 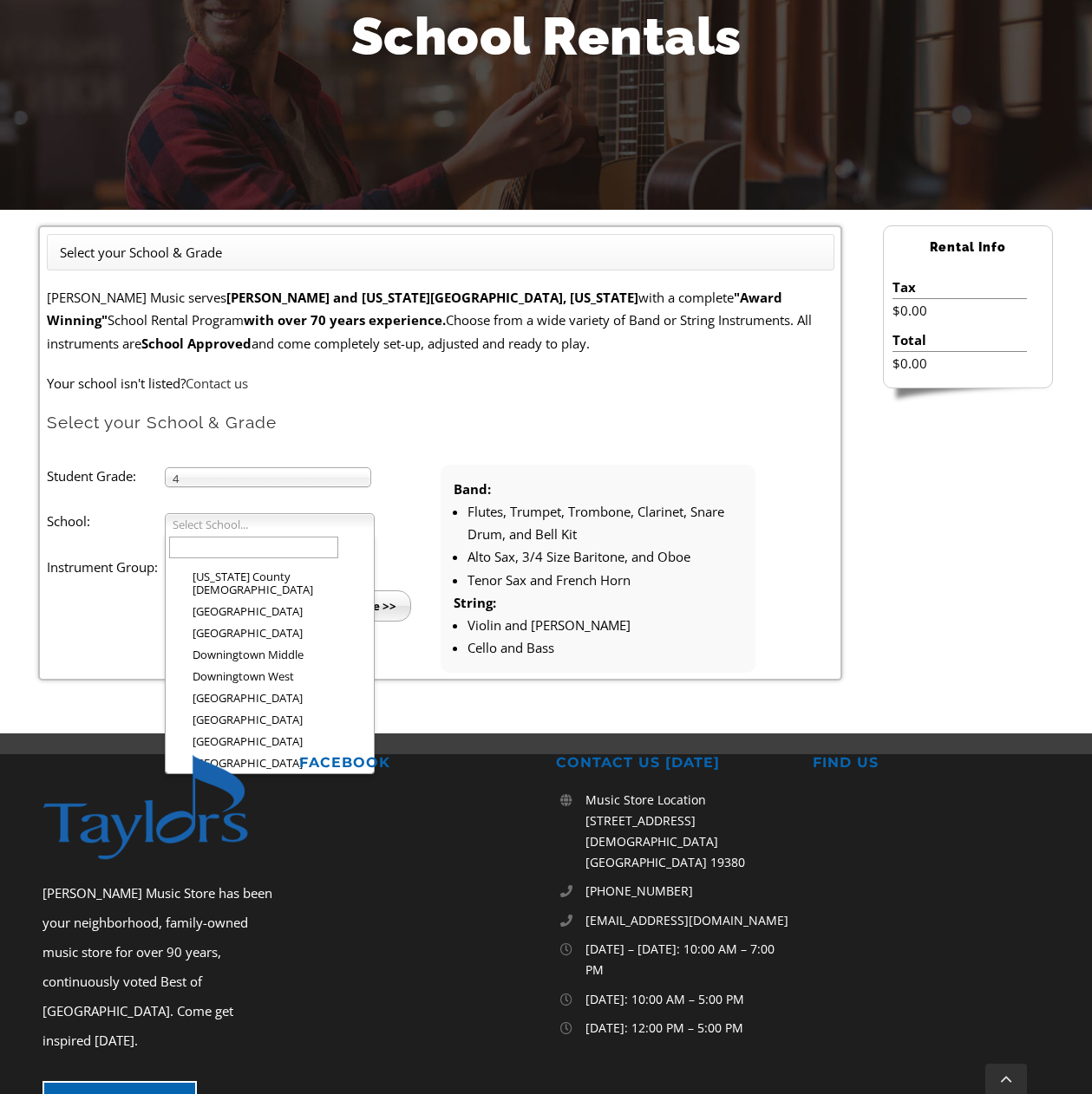 What do you see at coordinates (441, 422) in the screenshot?
I see `h2: Select your School & Grade` at bounding box center [441, 422].